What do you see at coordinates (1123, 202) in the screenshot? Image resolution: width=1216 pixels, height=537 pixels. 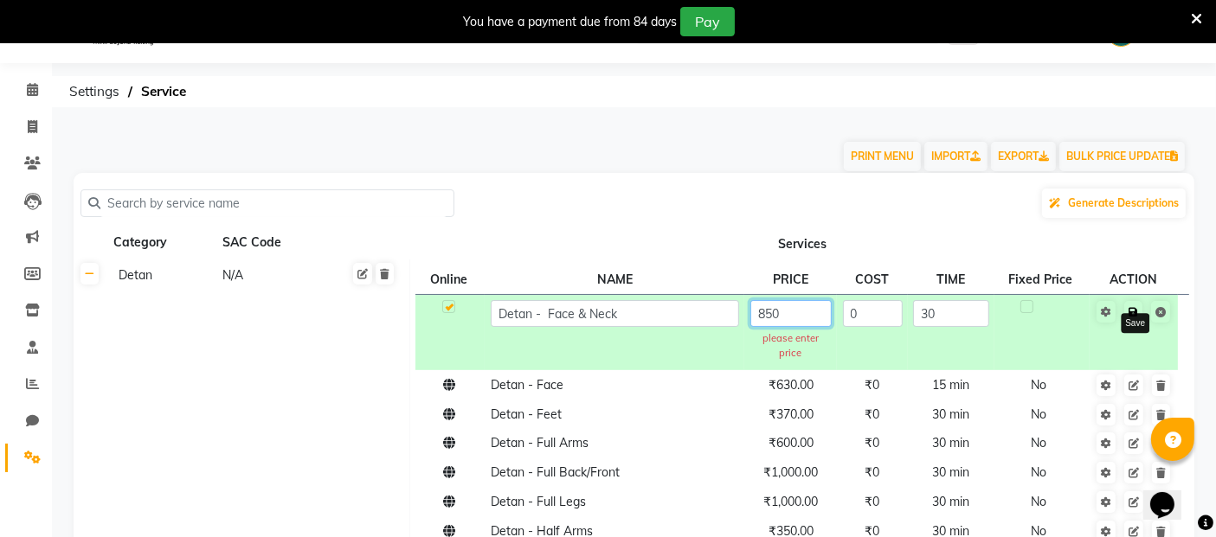 I see `span: Generate Descriptions` at bounding box center [1123, 202].